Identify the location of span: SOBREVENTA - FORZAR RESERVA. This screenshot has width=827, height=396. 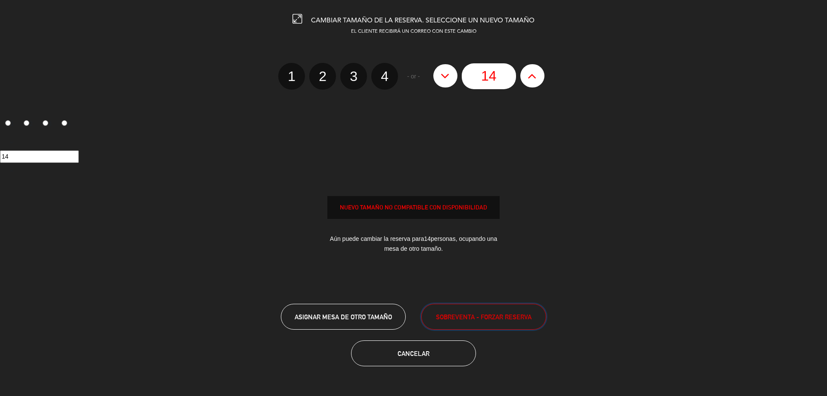
(484, 317).